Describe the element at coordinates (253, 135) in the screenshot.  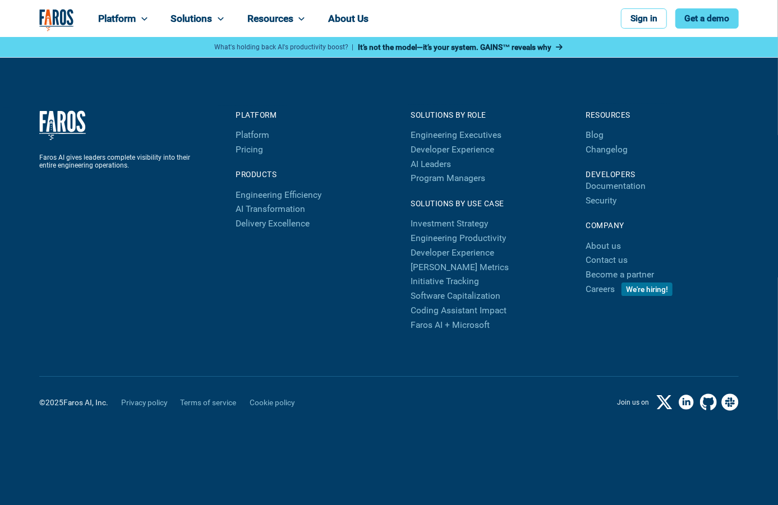
I see `a: Platform` at that location.